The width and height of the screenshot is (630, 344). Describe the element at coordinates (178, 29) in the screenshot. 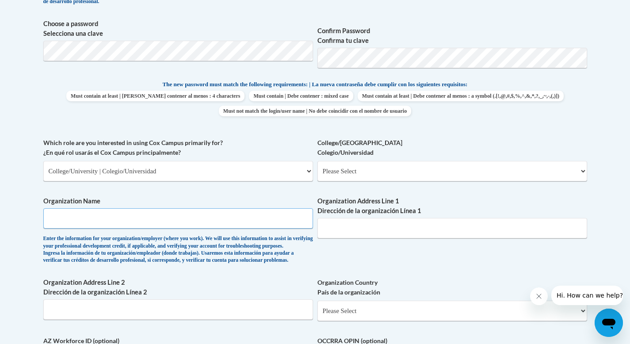

I see `label: Choose a password Selecciona una clave` at that location.